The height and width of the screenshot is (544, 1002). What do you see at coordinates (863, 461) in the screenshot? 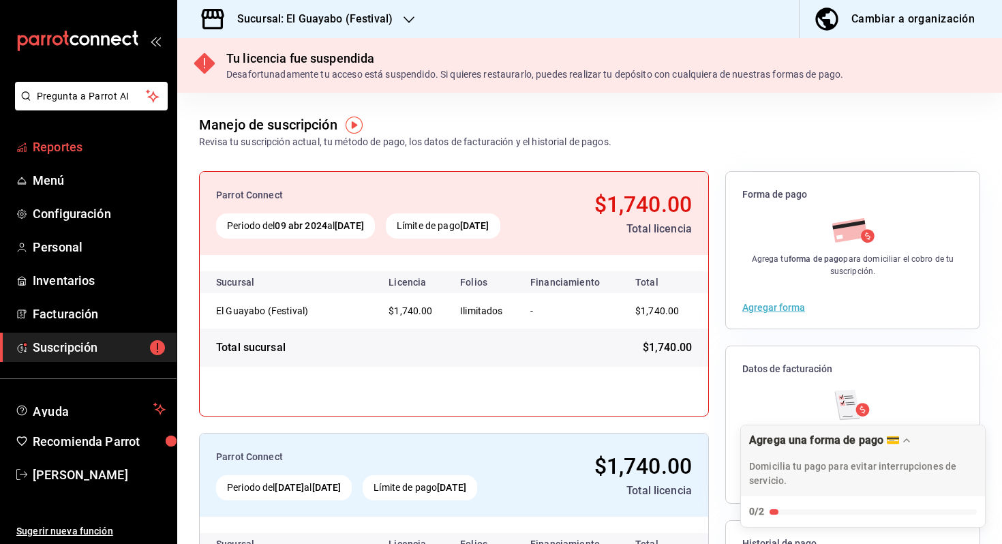
I see `div: Drag to move checklist` at bounding box center [863, 461].